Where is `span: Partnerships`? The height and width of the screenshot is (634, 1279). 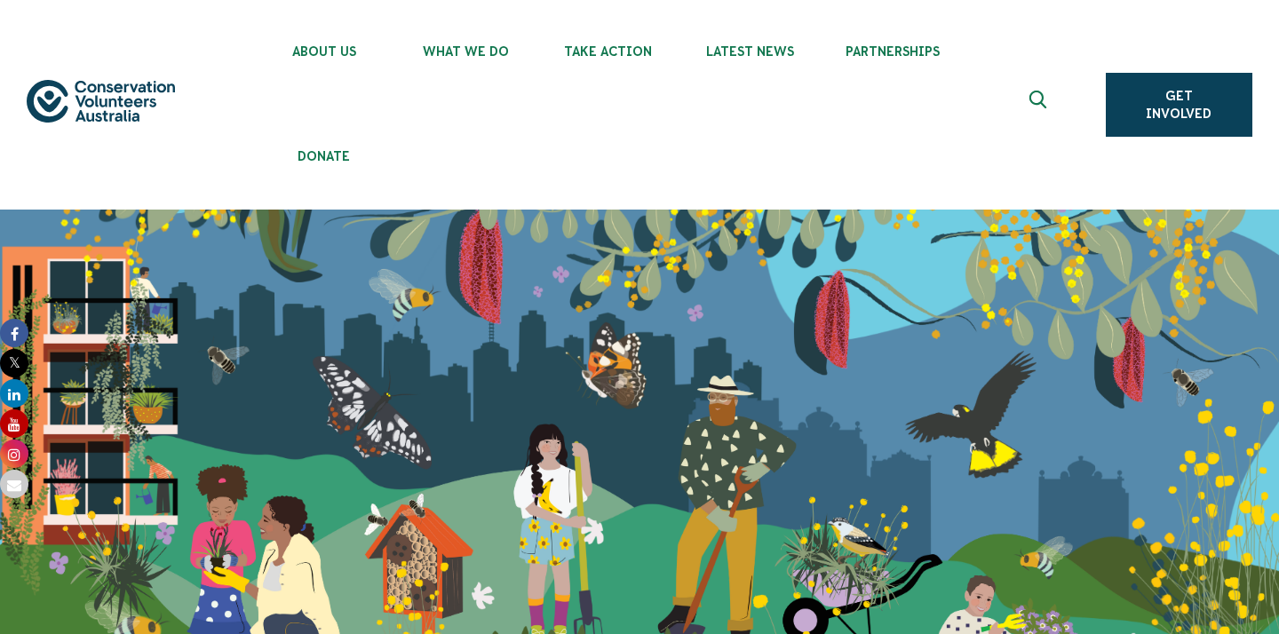
span: Partnerships is located at coordinates (892, 51).